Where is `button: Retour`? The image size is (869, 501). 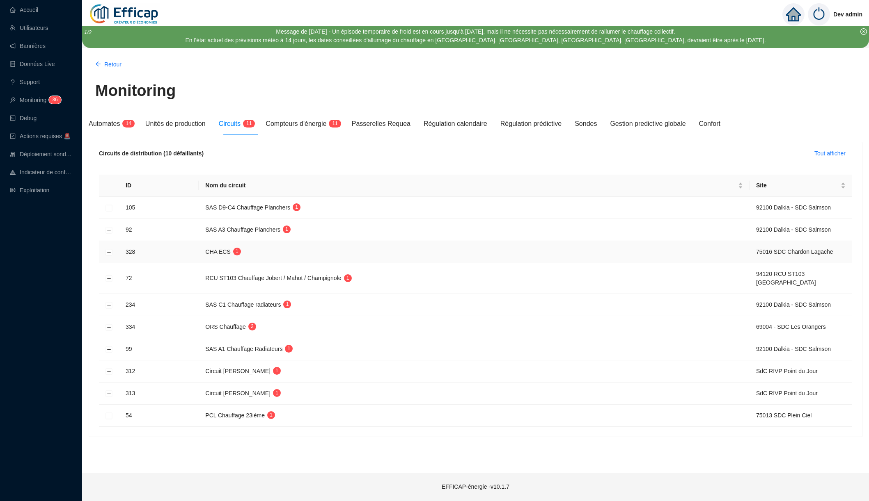 button: Retour is located at coordinates (108, 64).